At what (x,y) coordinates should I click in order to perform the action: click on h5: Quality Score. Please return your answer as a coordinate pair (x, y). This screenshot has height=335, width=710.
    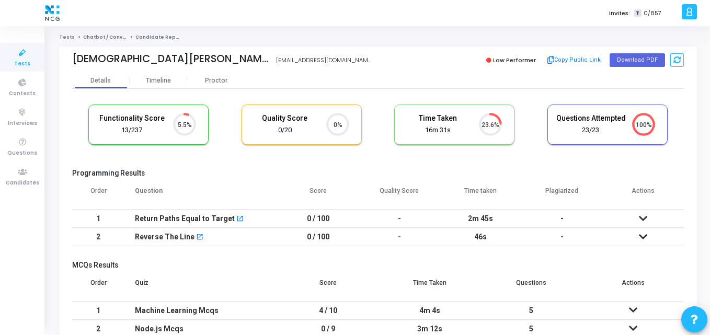
    Looking at the image, I should click on (285, 118).